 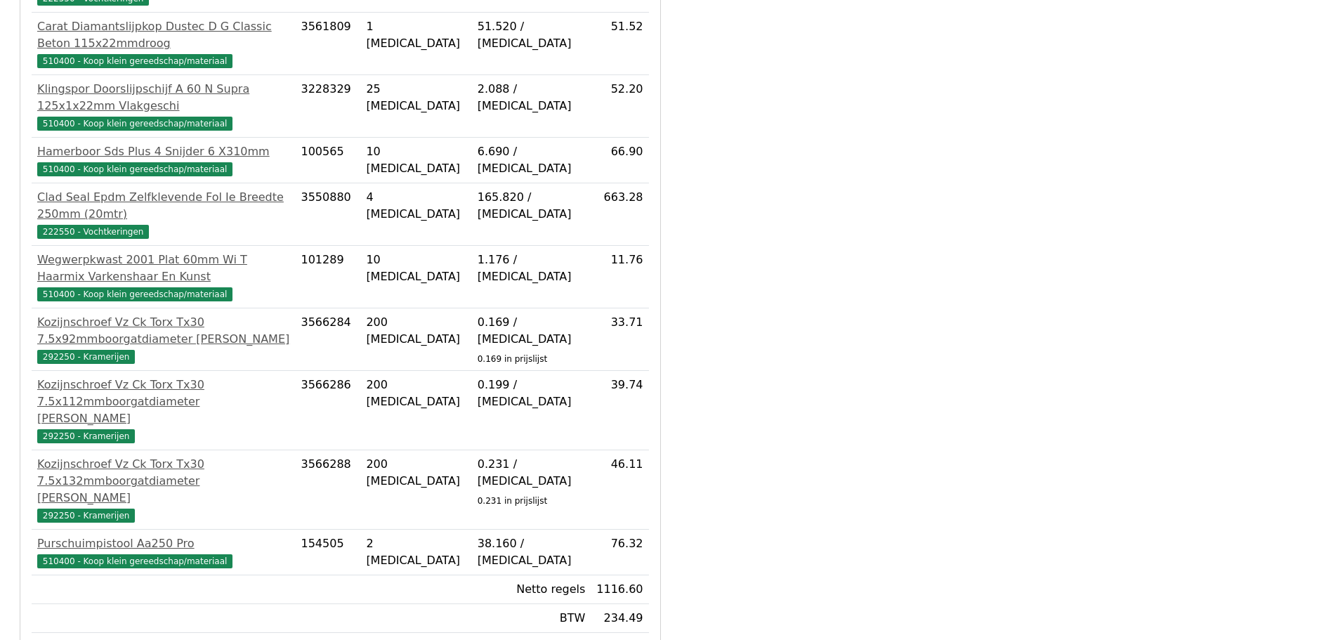 What do you see at coordinates (164, 277) in the screenshot?
I see `a: Wegwerpkwast 2001 Plat 60mm Wi T Haarmix Varkenshaar En Kunst510400 - Koop klein gereedschap/mate...` at bounding box center [164, 277].